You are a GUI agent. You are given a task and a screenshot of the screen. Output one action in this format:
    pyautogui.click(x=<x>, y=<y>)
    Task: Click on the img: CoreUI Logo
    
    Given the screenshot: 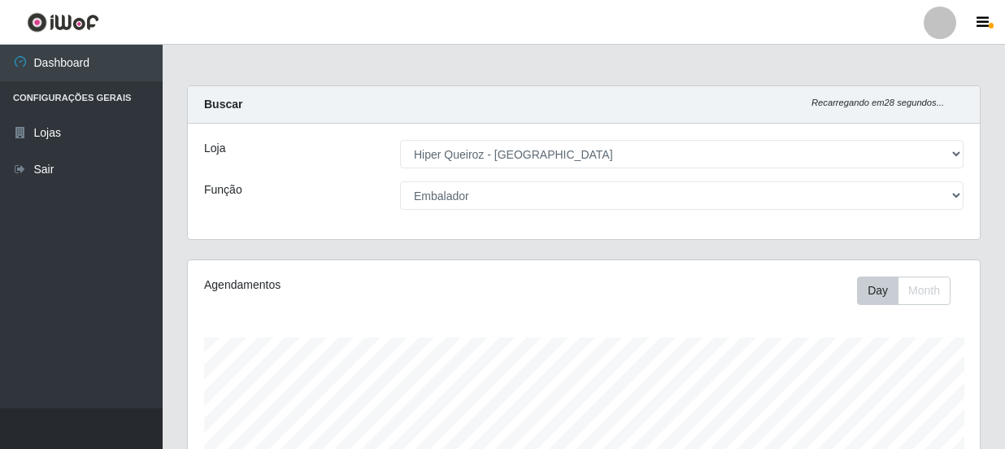 What is the action you would take?
    pyautogui.click(x=63, y=22)
    